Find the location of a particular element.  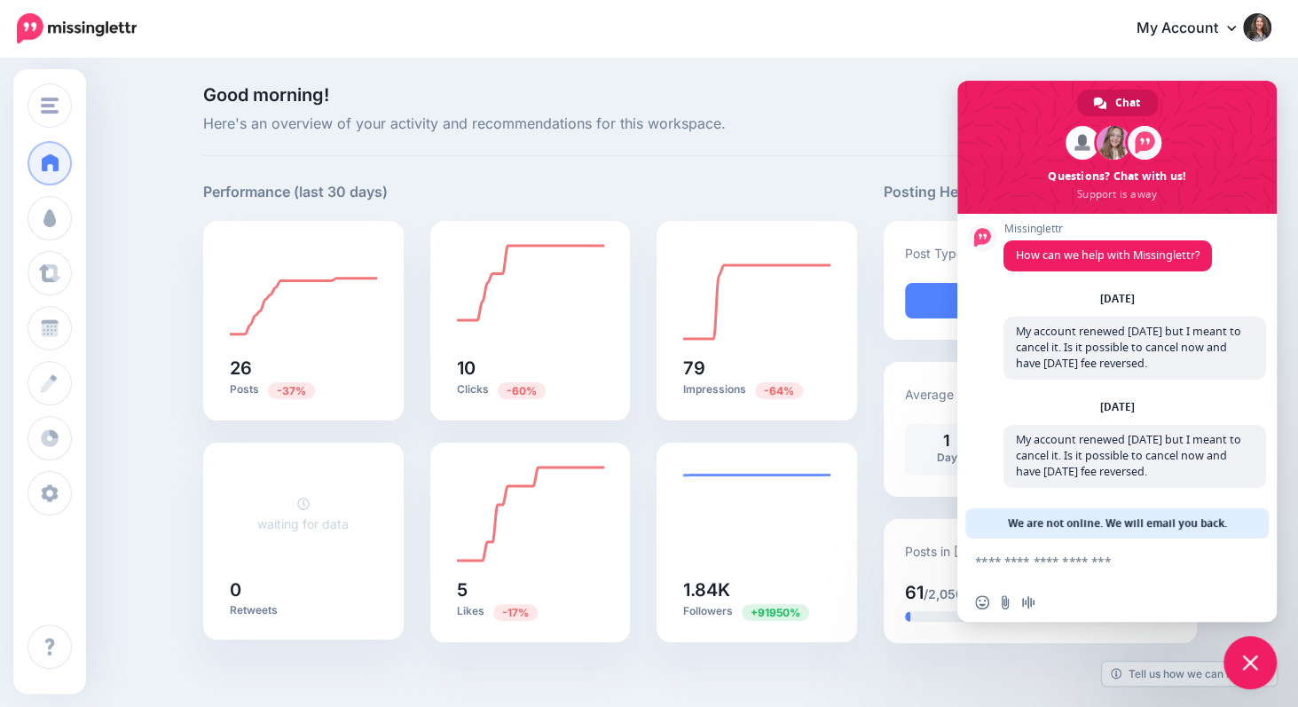

h5: 5 is located at coordinates (531, 590).